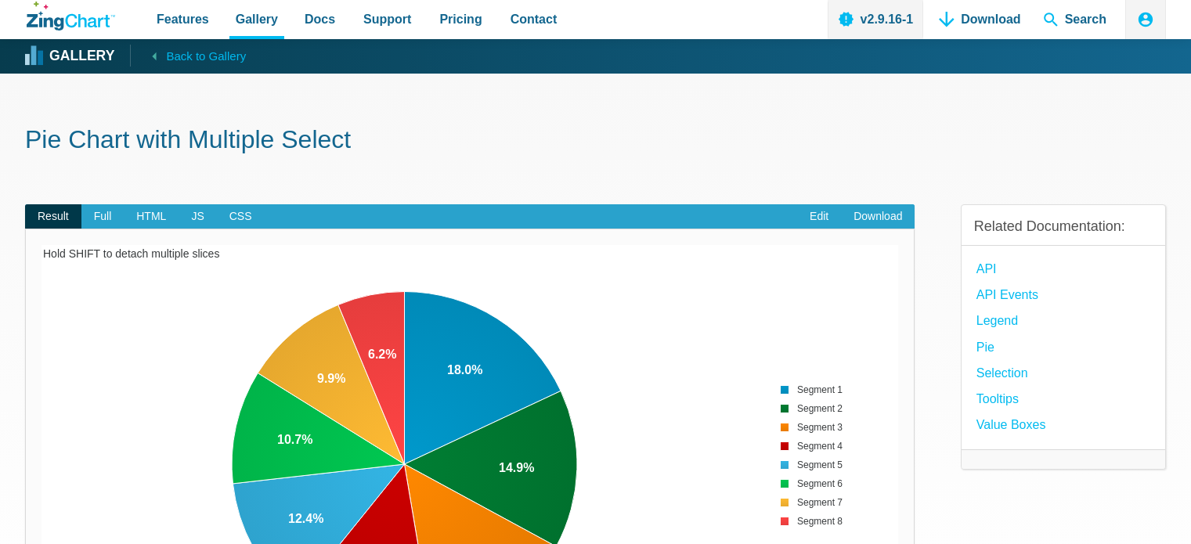 The height and width of the screenshot is (544, 1191). Describe the element at coordinates (1003, 373) in the screenshot. I see `a: Selection` at that location.